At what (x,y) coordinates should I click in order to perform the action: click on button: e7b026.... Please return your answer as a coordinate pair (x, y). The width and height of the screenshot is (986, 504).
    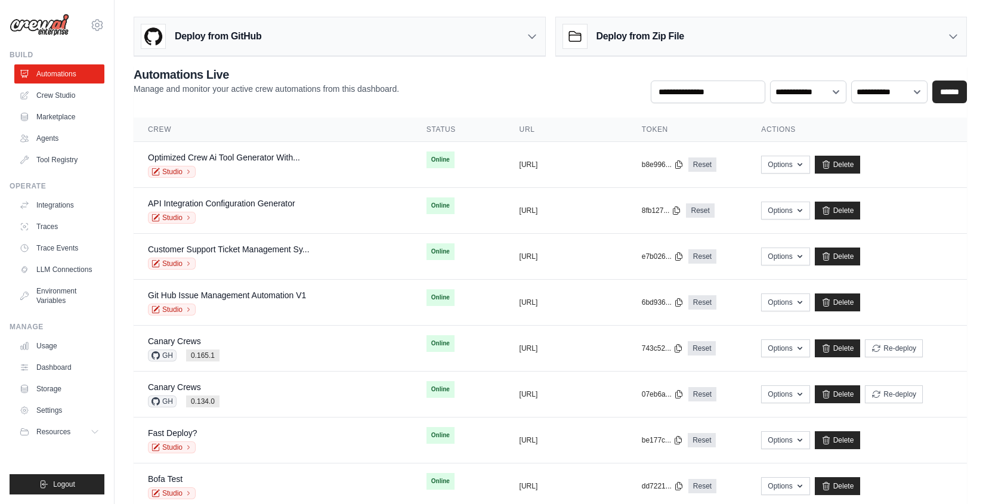
    Looking at the image, I should click on (663, 256).